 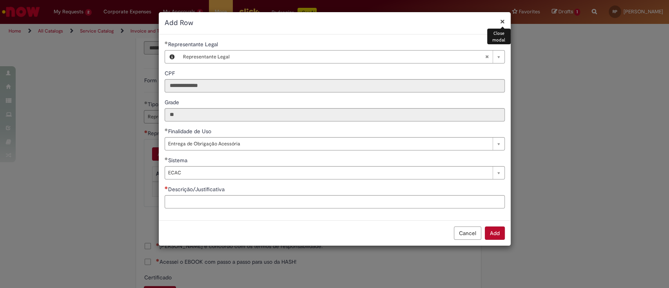 What do you see at coordinates (328, 173) in the screenshot?
I see `span: ECAC` at bounding box center [328, 173].